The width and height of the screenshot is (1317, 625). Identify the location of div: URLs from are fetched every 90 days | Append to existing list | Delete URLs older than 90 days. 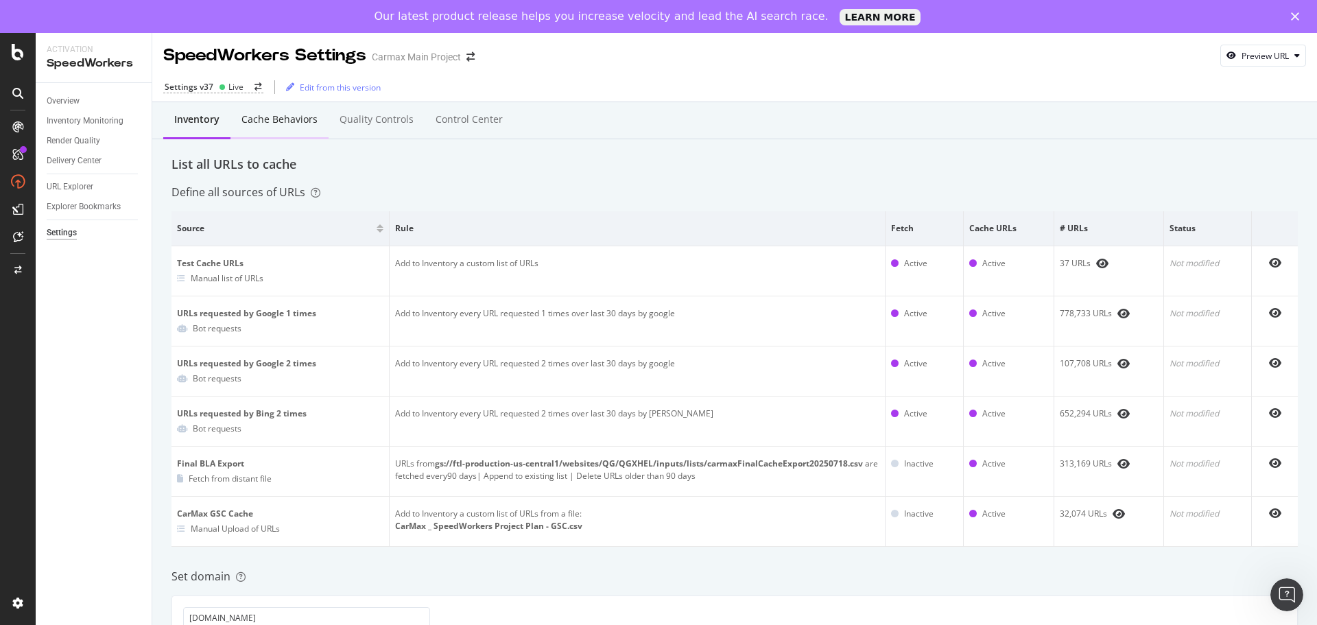
(637, 470).